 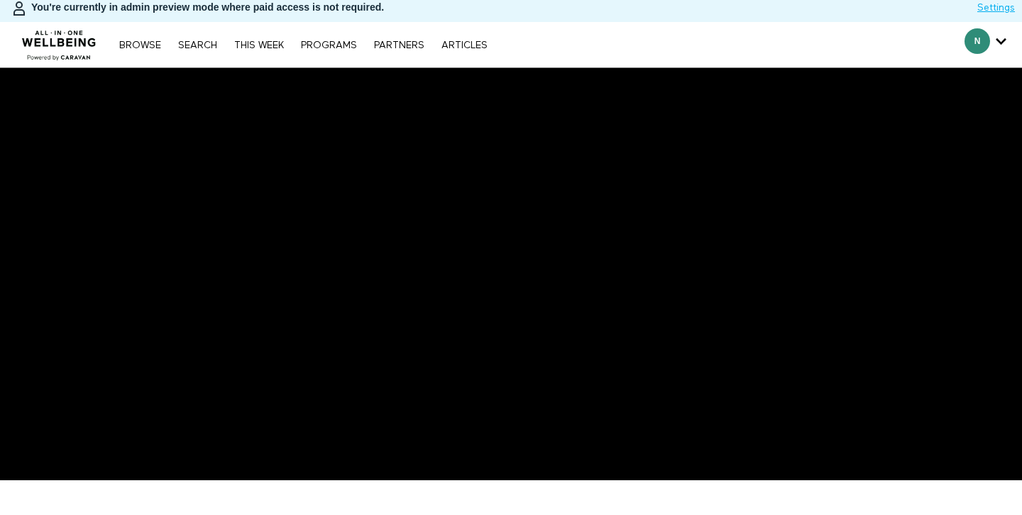 What do you see at coordinates (399, 45) in the screenshot?
I see `a: PARTNERS` at bounding box center [399, 45].